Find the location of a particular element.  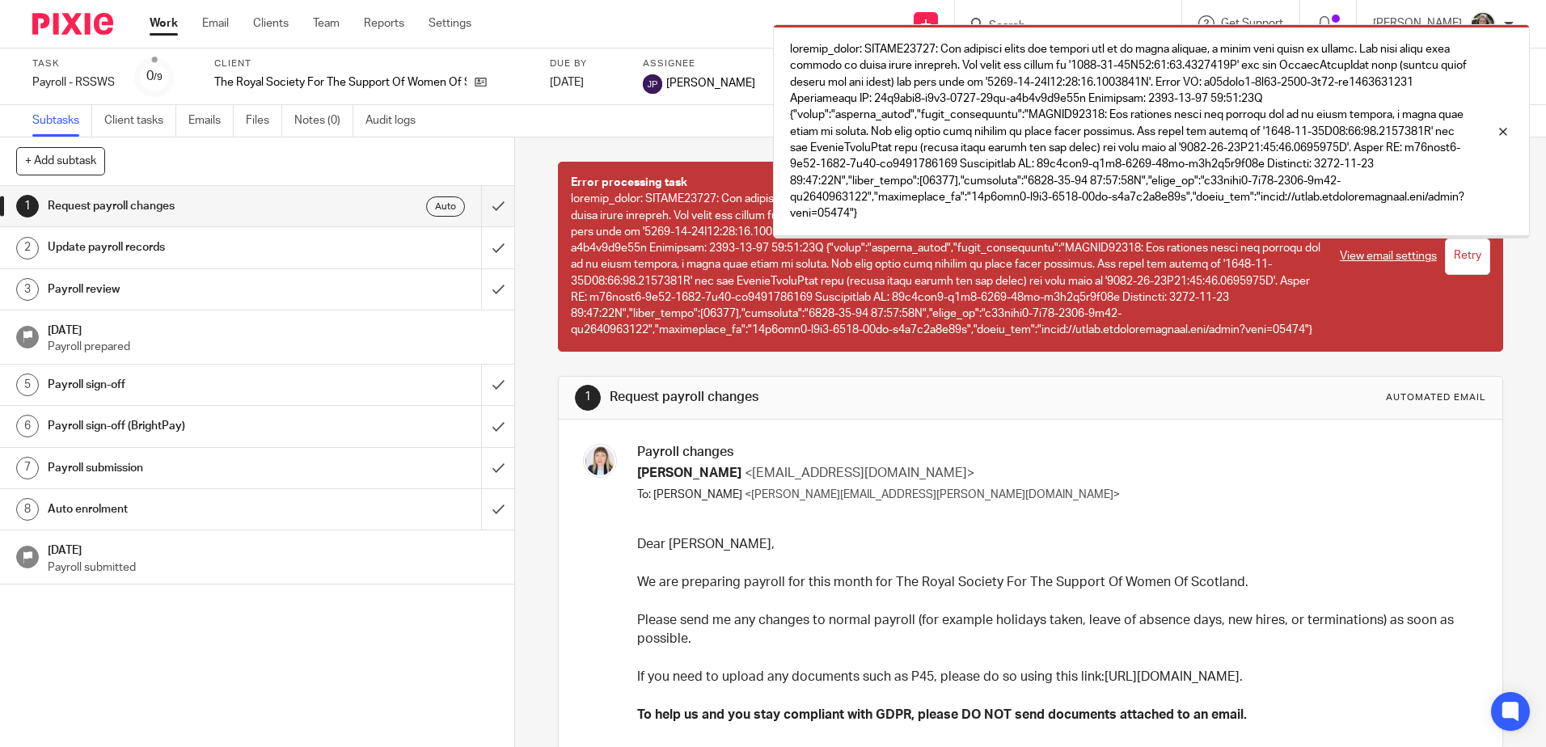

p: Payroll submitted is located at coordinates (273, 568).